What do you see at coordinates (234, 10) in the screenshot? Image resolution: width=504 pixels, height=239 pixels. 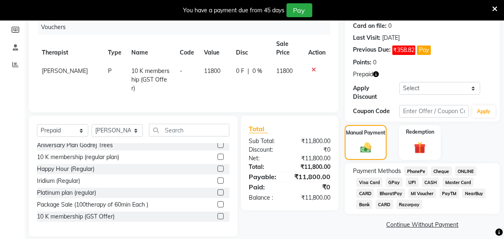 I see `div: You have a payment due from 45 days` at bounding box center [234, 10].